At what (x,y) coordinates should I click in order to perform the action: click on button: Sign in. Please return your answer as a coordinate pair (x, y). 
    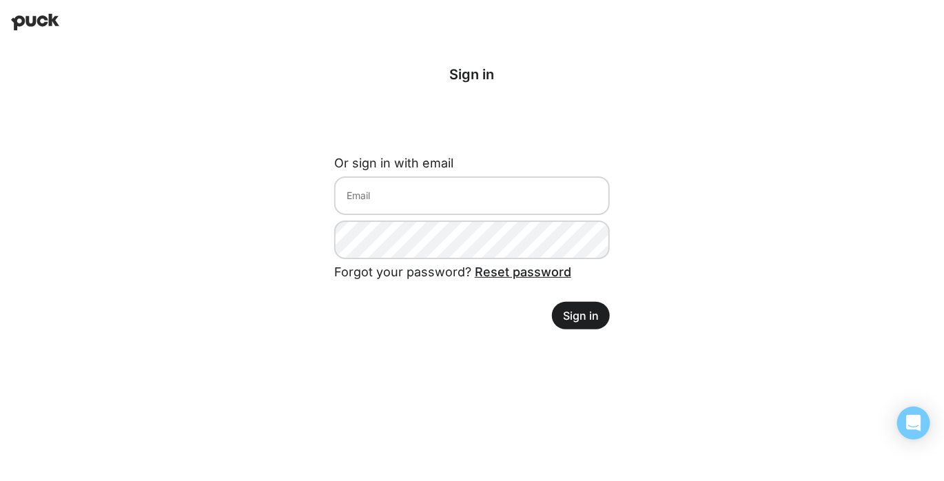
    Looking at the image, I should click on (581, 316).